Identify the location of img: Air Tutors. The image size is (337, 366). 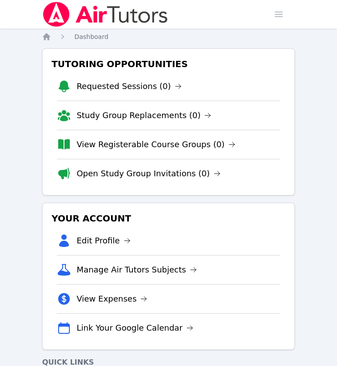
(105, 14).